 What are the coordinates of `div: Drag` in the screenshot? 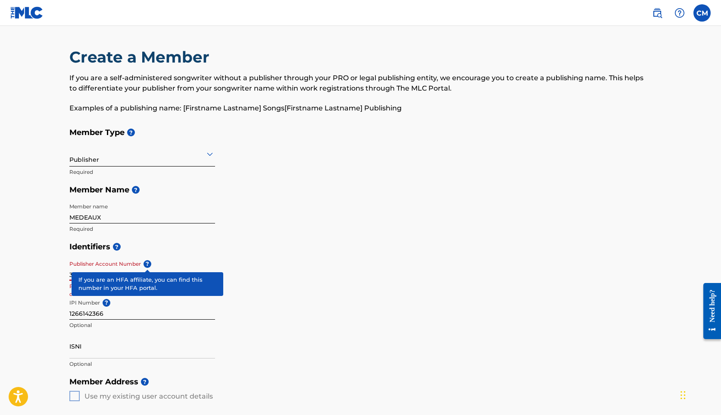 It's located at (683, 395).